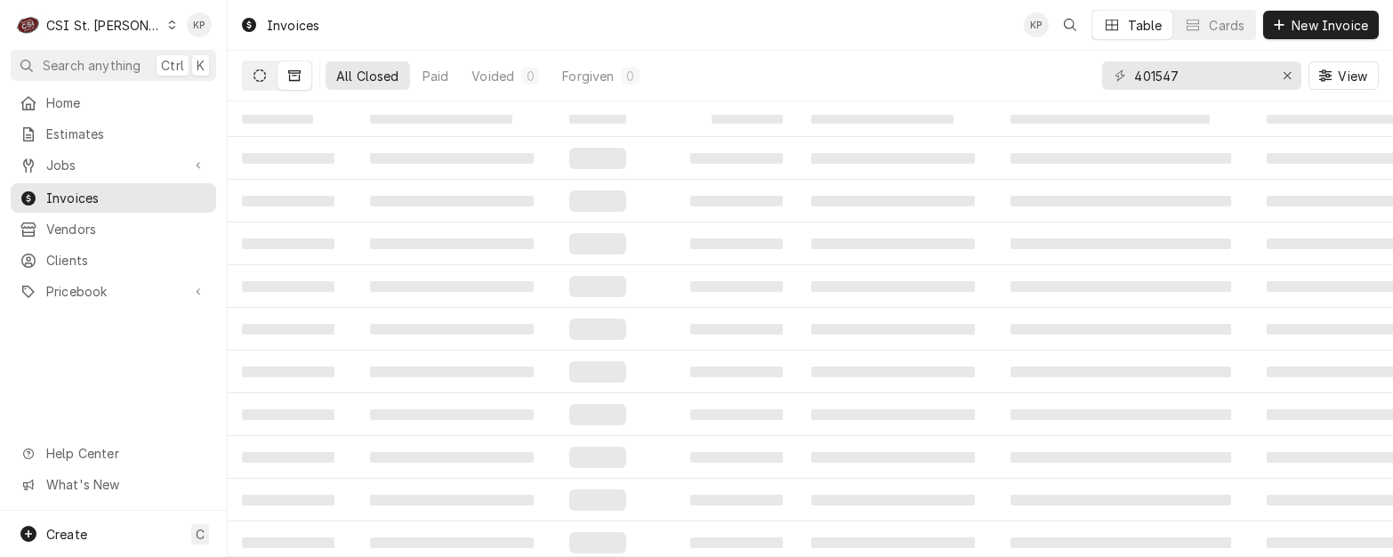 This screenshot has height=557, width=1393. Describe the element at coordinates (493, 76) in the screenshot. I see `div: Voided` at that location.